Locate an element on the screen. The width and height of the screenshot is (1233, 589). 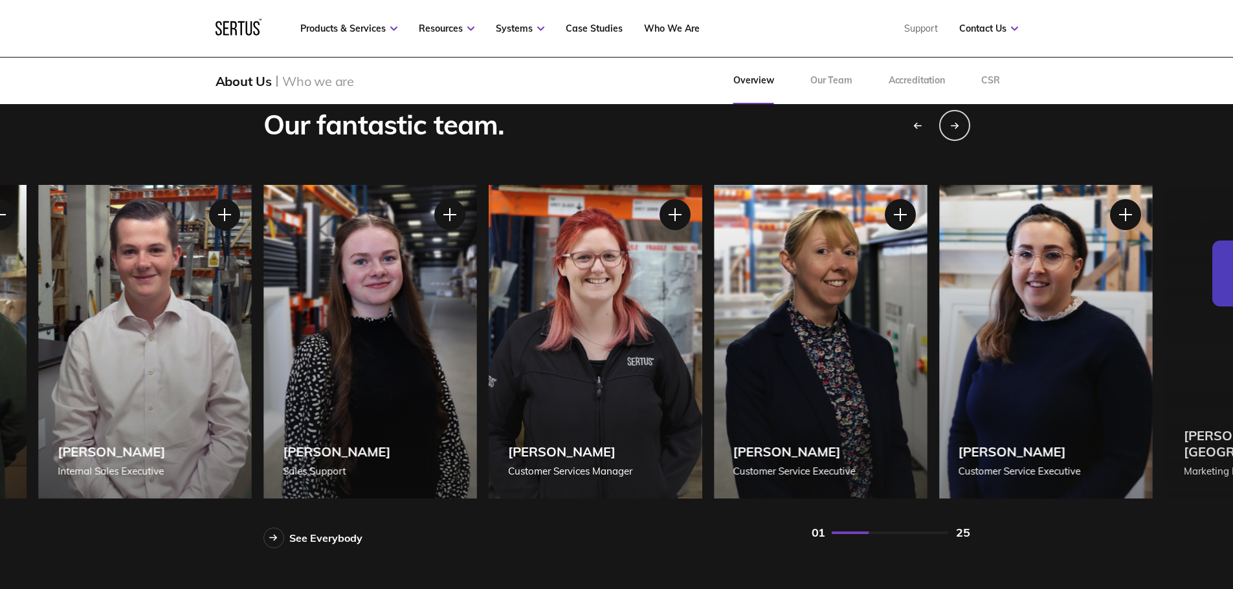
a: Accreditation is located at coordinates (916, 81).